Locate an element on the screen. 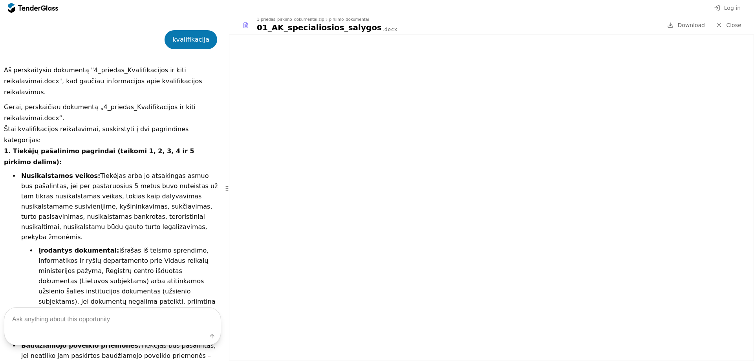 The height and width of the screenshot is (361, 754). li: Išrašas iš teismo sprendimo, Informatikos ir ryšių departamento prie Vidaus reikalų ministerijos ... is located at coordinates (129, 291).